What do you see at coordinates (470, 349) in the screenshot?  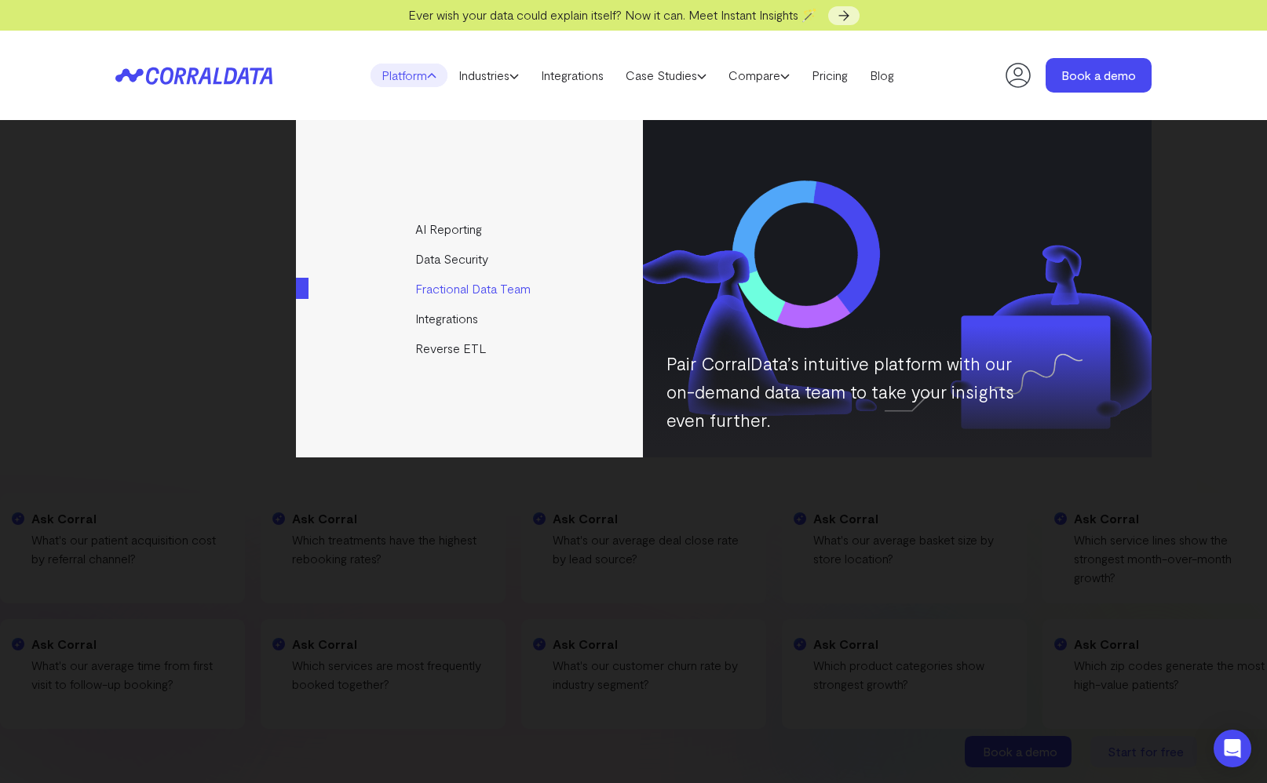 I see `a: Reverse ETL` at bounding box center [470, 349].